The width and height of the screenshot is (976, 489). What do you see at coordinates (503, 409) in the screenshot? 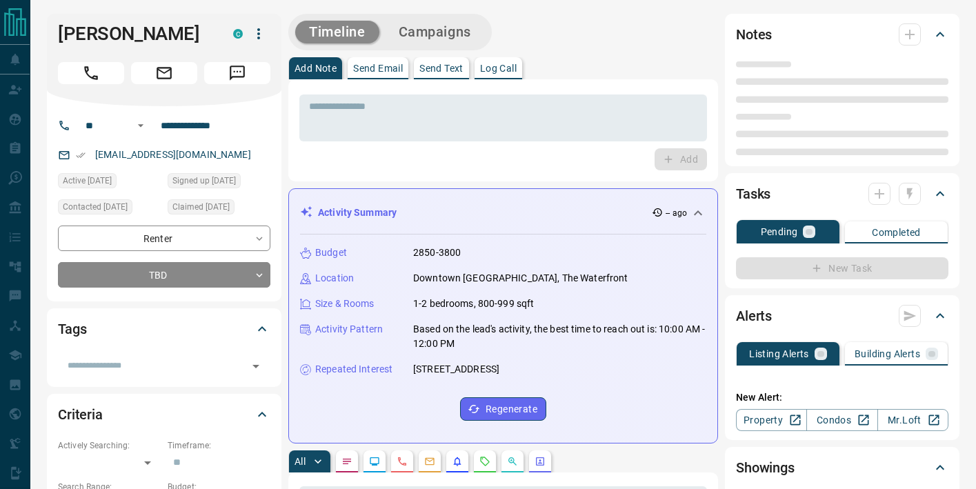
I see `button: Regenerate` at bounding box center [503, 409].